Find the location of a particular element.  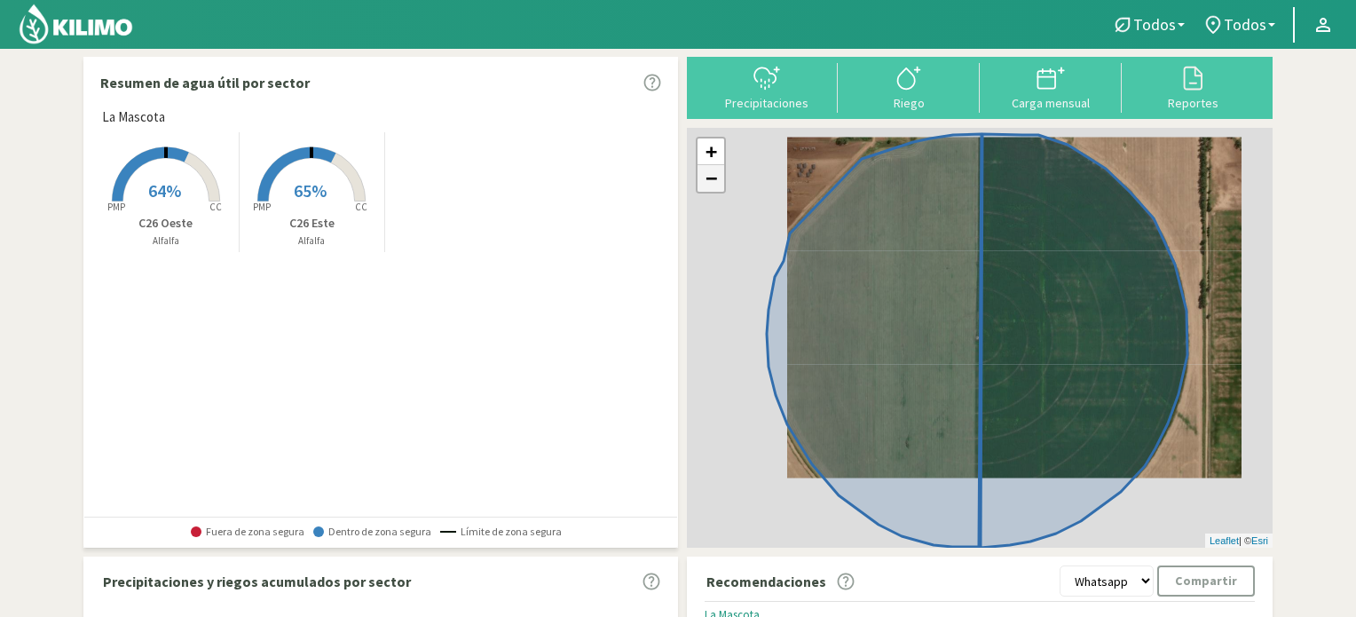

a: Zoom out is located at coordinates (711, 178).